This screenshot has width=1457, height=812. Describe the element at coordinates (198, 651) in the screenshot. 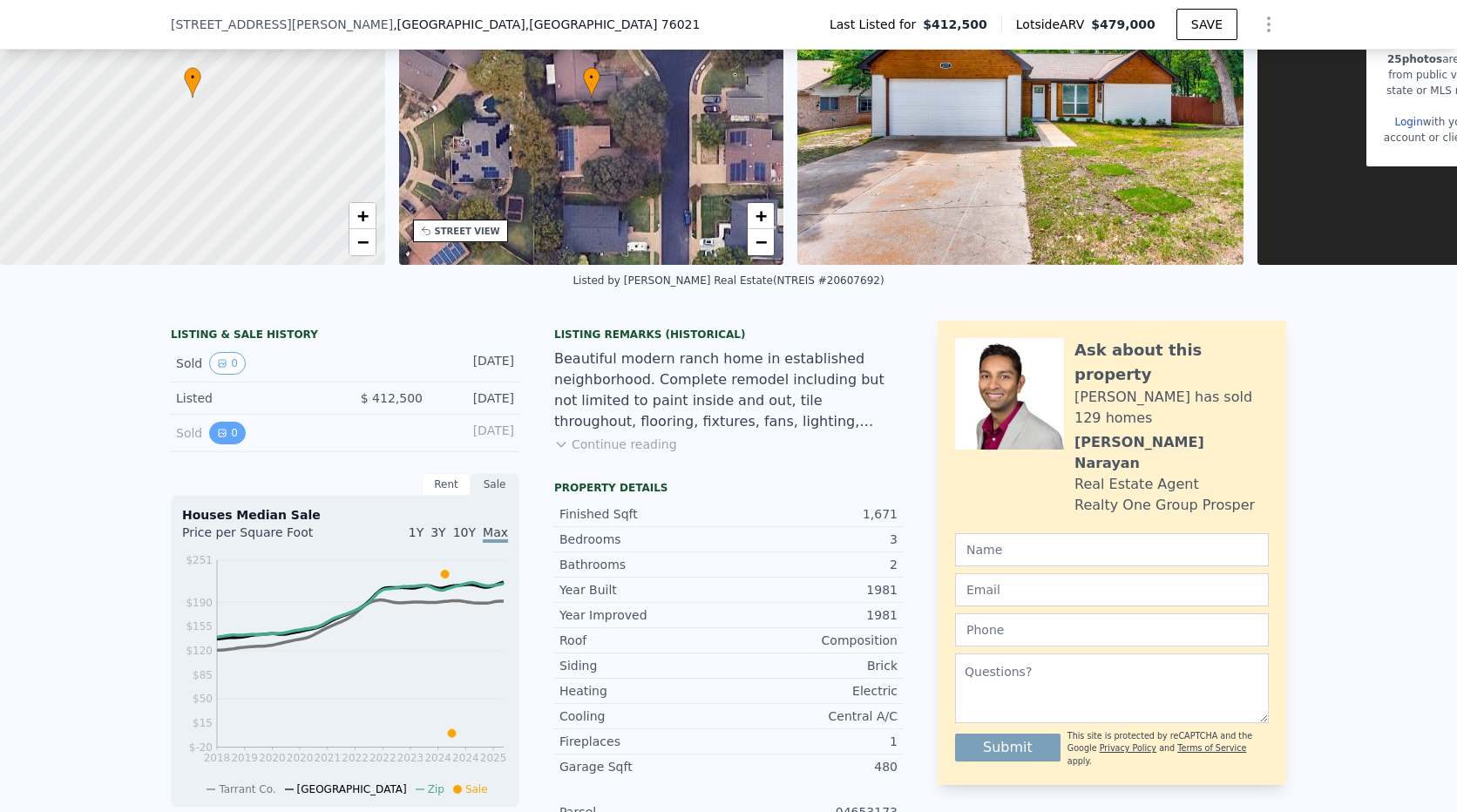

I see `tspan: $120` at that location.